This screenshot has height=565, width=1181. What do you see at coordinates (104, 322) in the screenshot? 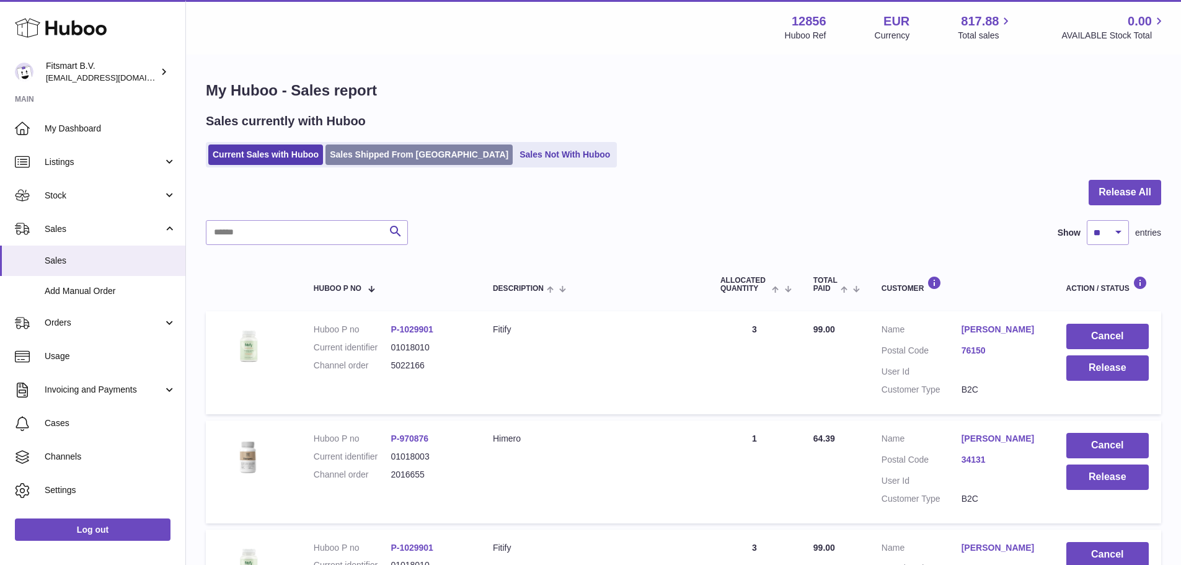
I see `span: Orders` at bounding box center [104, 322].